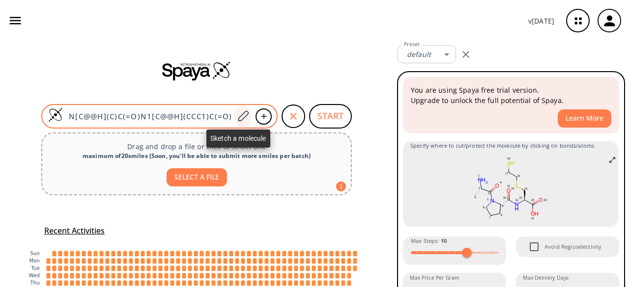  I want to click on svg: Full screen, so click(612, 160).